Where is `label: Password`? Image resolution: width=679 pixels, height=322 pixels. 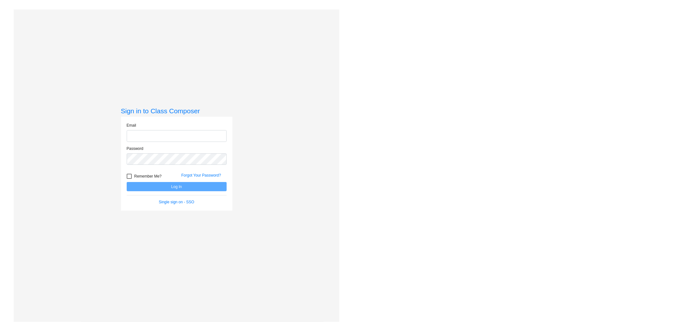
label: Password is located at coordinates (135, 149).